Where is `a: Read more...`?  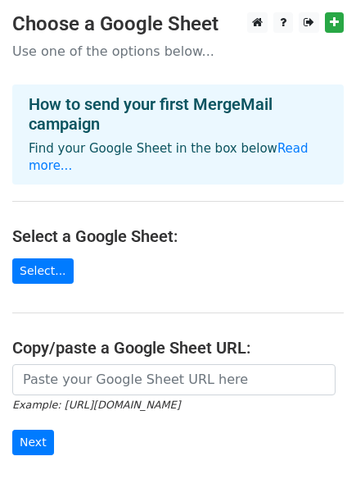
a: Read more... is located at coordinates (169, 157).